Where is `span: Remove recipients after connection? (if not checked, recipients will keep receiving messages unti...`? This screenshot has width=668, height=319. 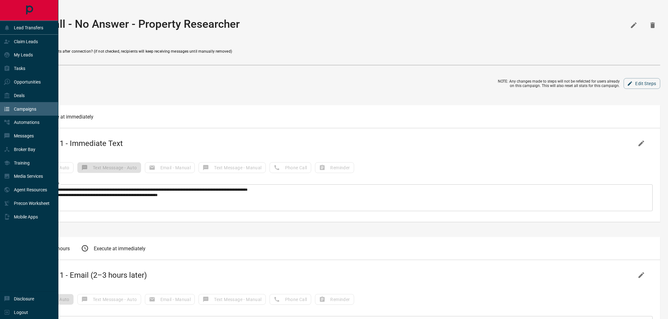
span: Remove recipients after connection? (if not checked, recipients will keep receiving messages unti... is located at coordinates (131, 51).